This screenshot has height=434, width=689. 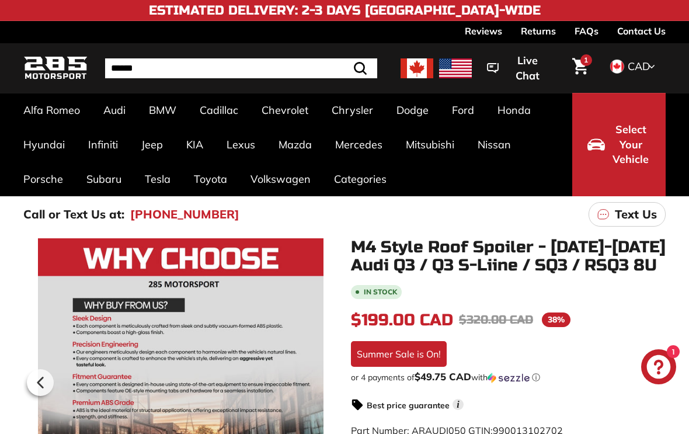 I want to click on a: Categories, so click(x=360, y=179).